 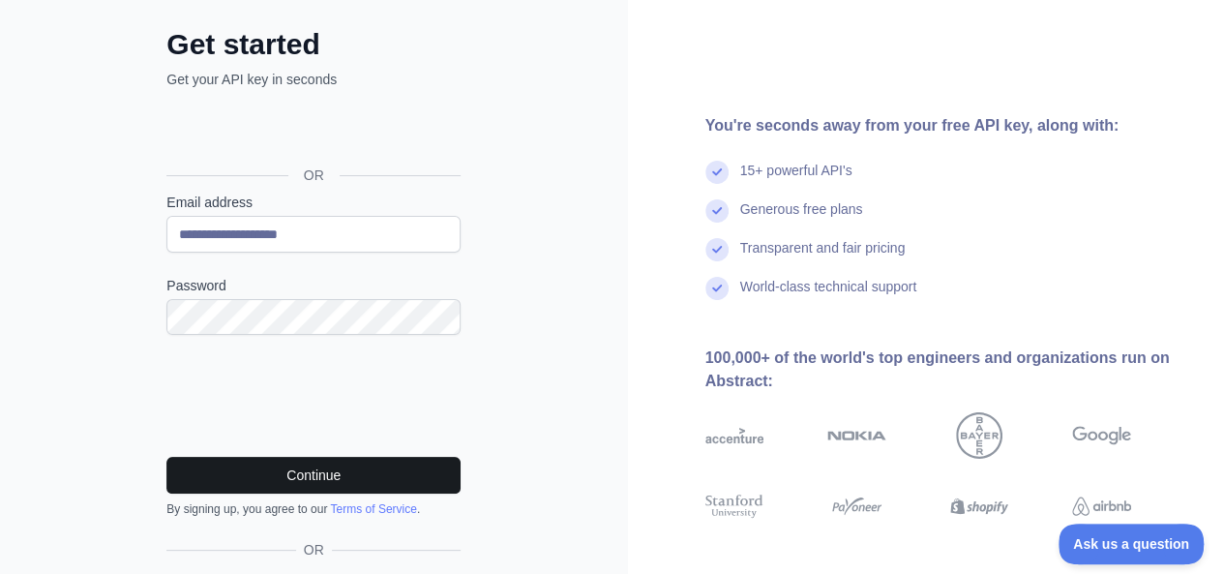 What do you see at coordinates (796, 180) in the screenshot?
I see `div: 15+ powerful API's` at bounding box center [796, 180].